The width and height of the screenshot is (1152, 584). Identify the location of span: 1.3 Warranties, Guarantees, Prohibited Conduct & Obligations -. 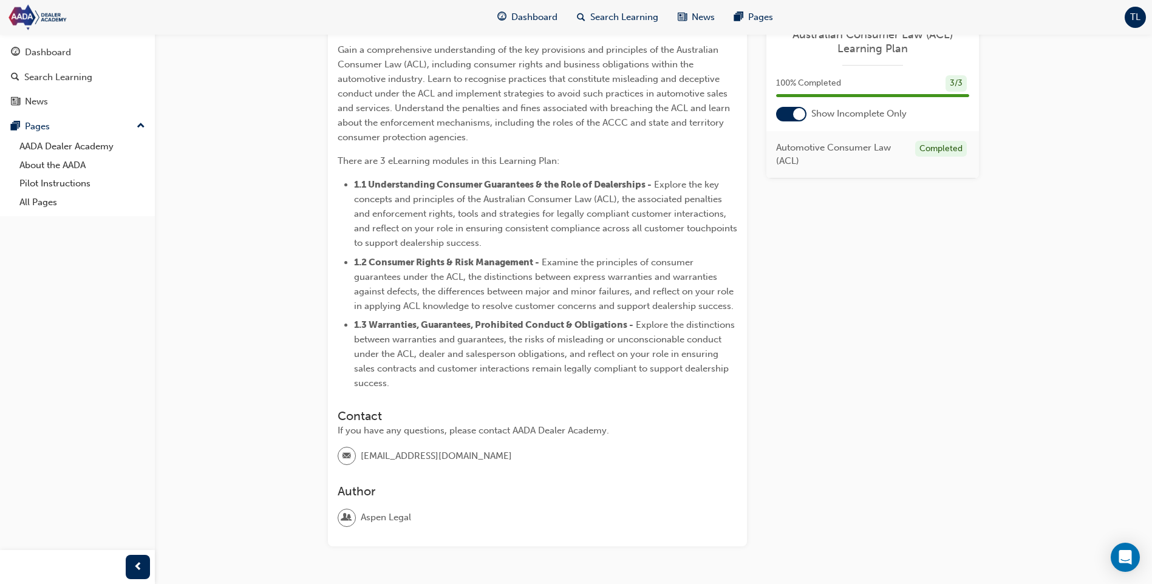
(494, 325).